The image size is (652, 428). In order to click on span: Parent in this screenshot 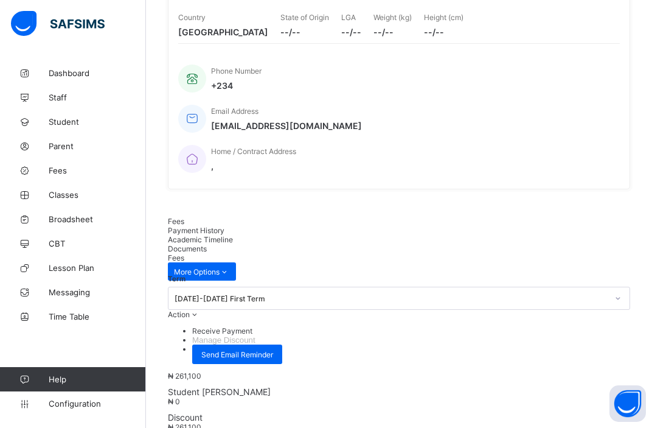, I will do `click(97, 146)`.